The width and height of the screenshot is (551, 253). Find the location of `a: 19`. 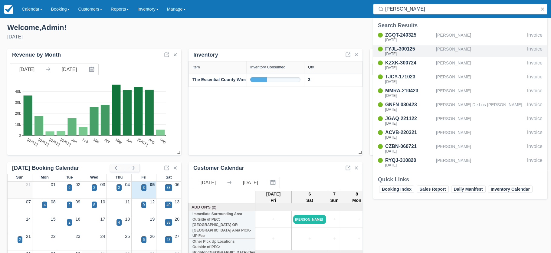

a: 19 is located at coordinates (152, 219).